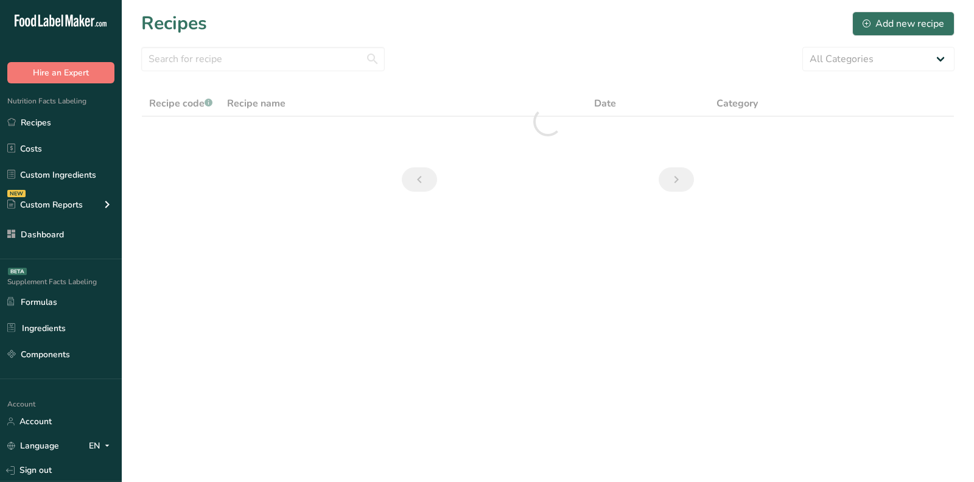 The height and width of the screenshot is (482, 974). What do you see at coordinates (33, 446) in the screenshot?
I see `a: Language` at bounding box center [33, 446].